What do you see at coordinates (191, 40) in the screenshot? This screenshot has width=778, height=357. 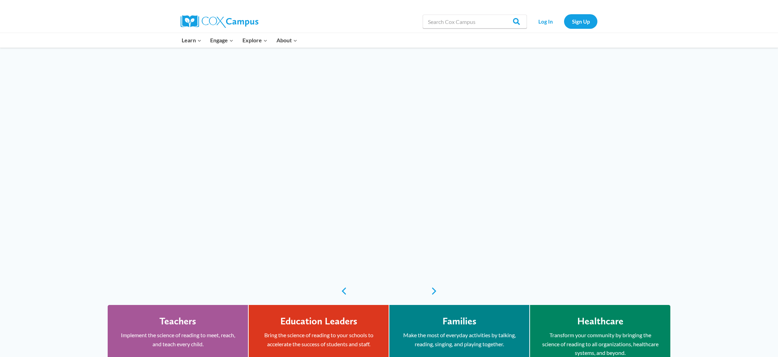 I see `span: Learn` at bounding box center [191, 40].